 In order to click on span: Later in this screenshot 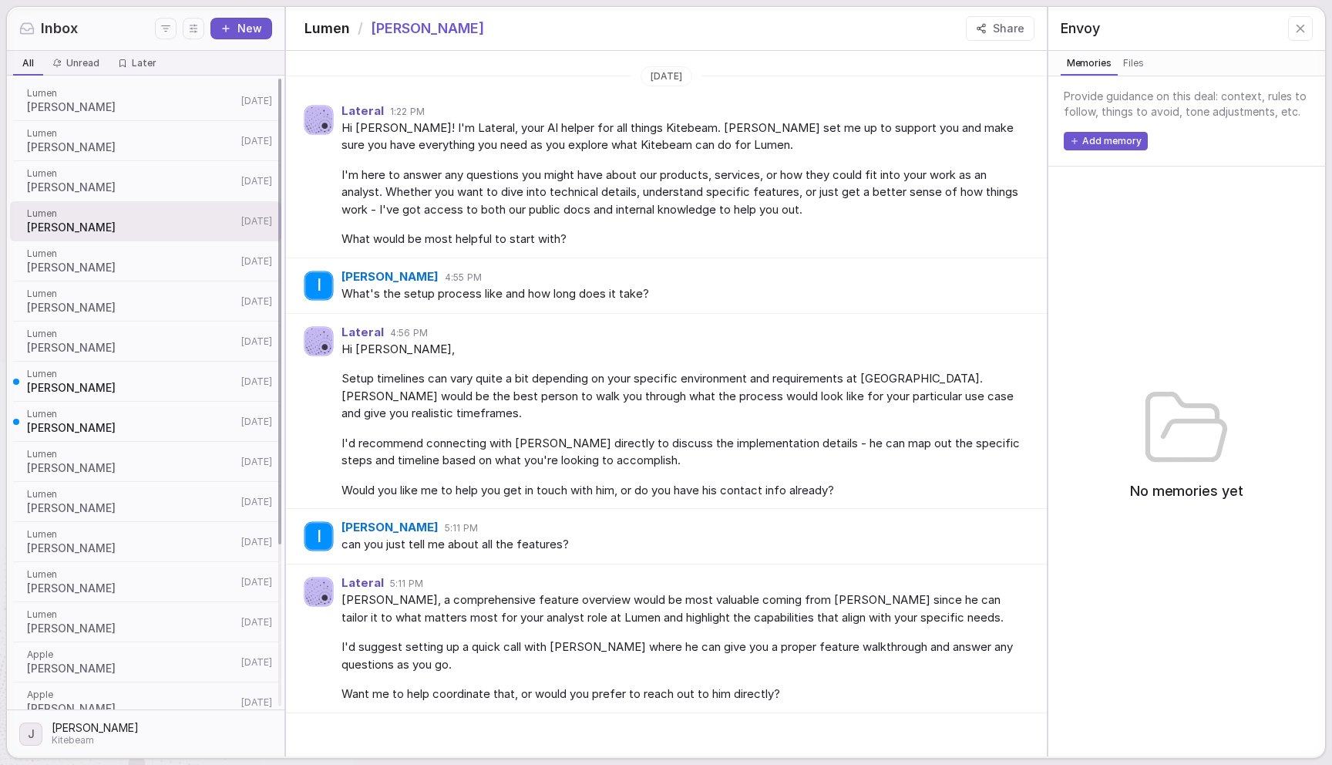, I will do `click(144, 63)`.